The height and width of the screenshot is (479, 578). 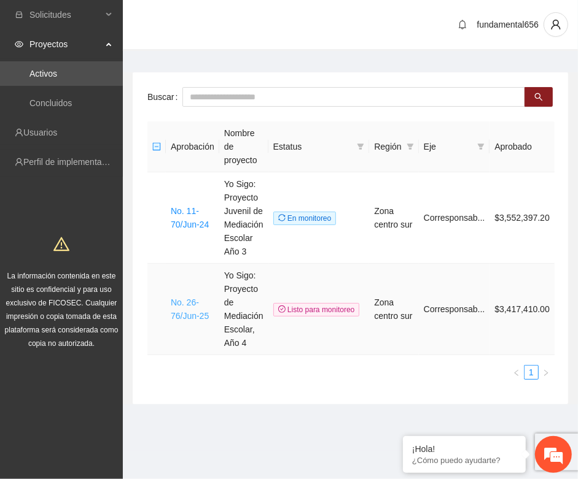 What do you see at coordinates (462, 25) in the screenshot?
I see `button: bell` at bounding box center [462, 25].